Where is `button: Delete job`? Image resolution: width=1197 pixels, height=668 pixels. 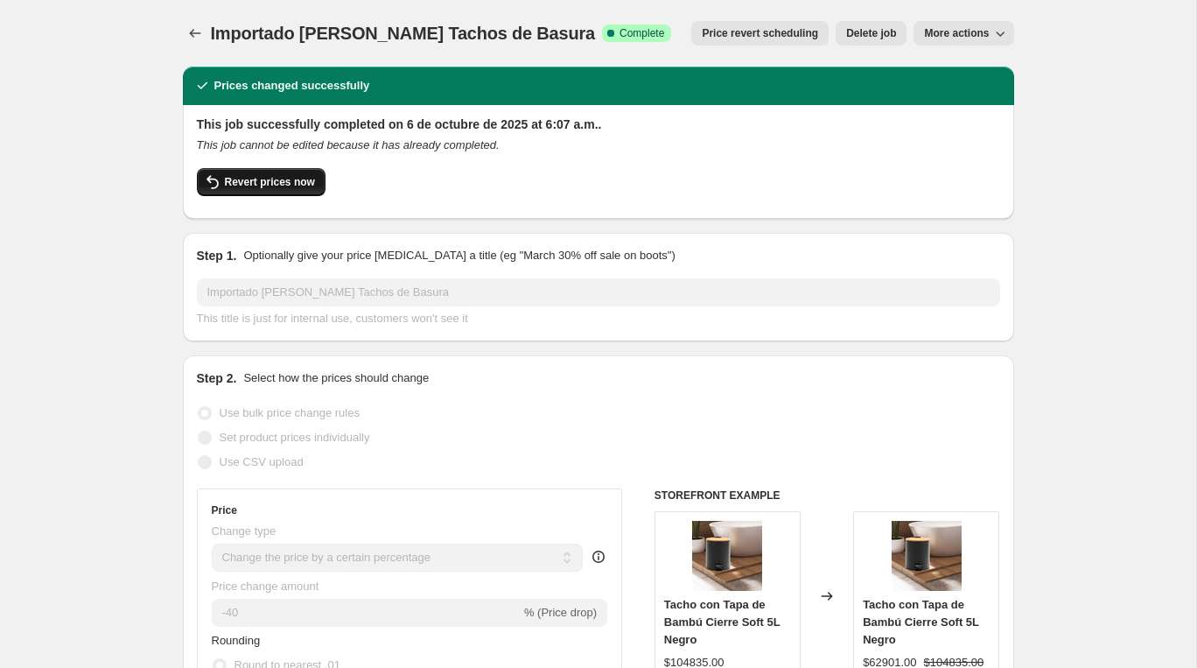
button: Delete job is located at coordinates (871, 33).